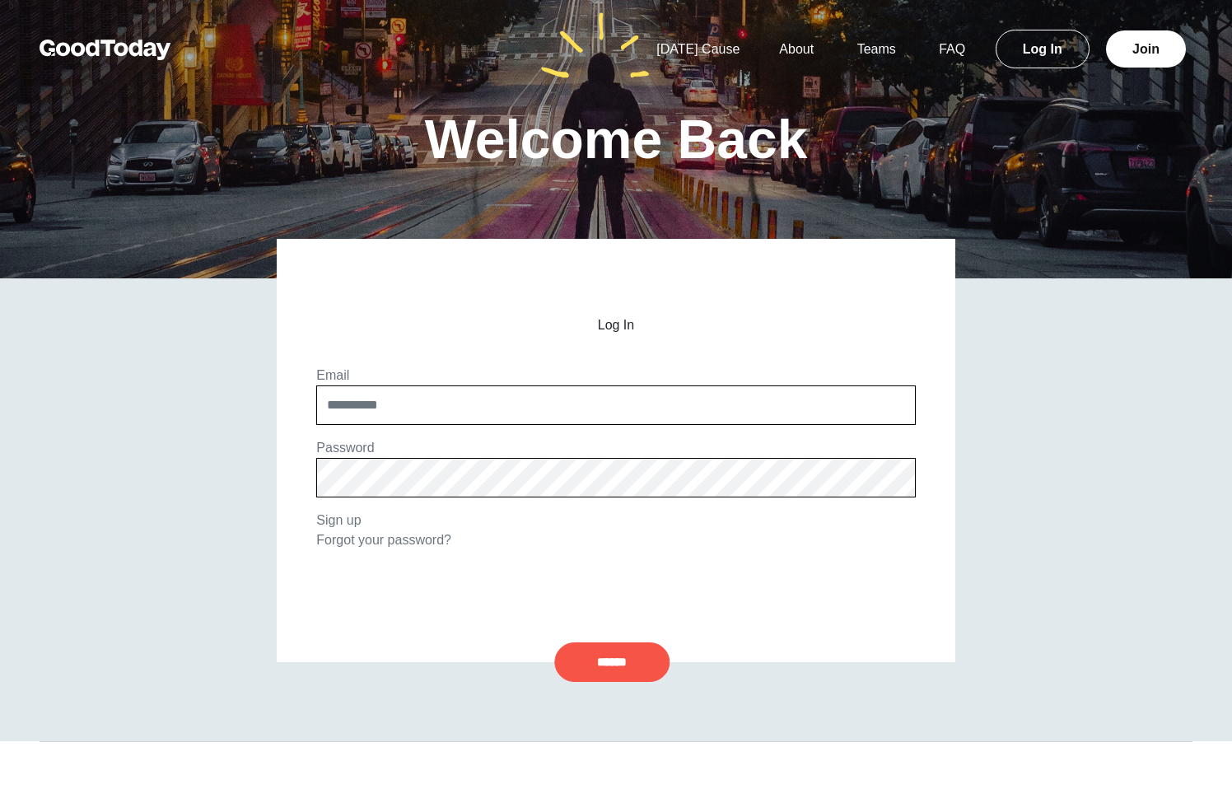 This screenshot has height=789, width=1232. I want to click on label: Password, so click(345, 447).